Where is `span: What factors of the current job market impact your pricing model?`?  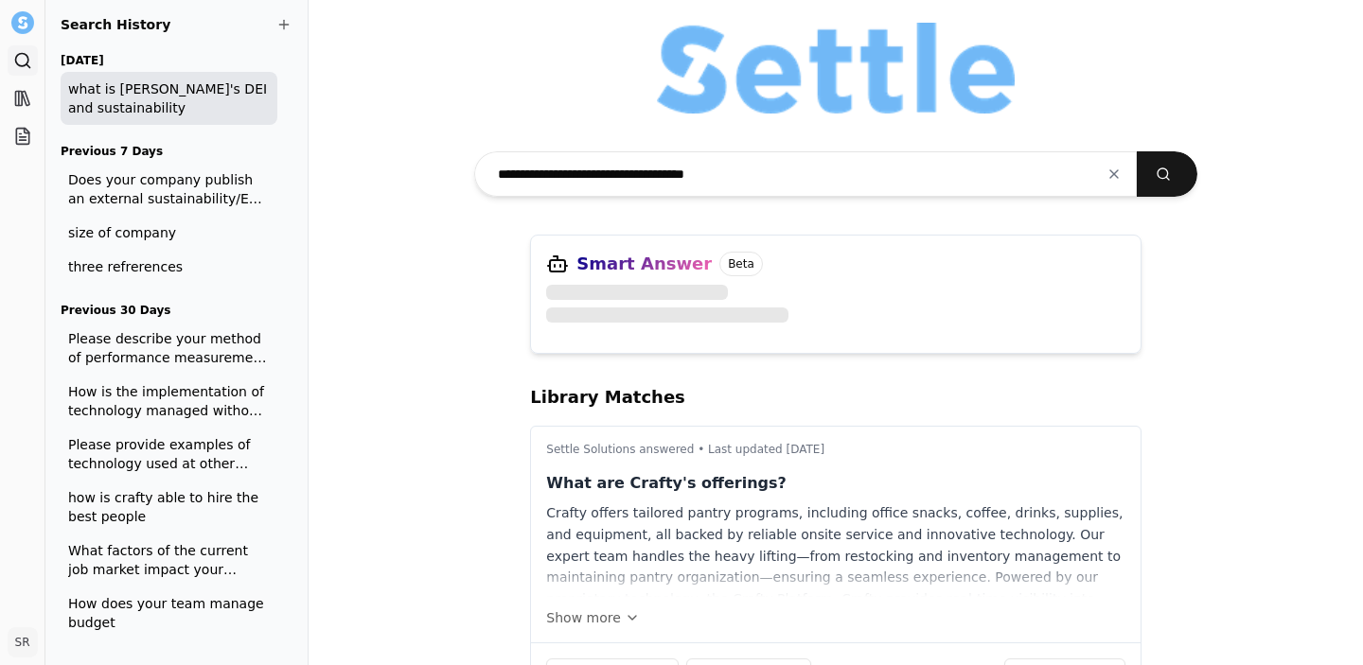 span: What factors of the current job market impact your pricing model? is located at coordinates (168, 560).